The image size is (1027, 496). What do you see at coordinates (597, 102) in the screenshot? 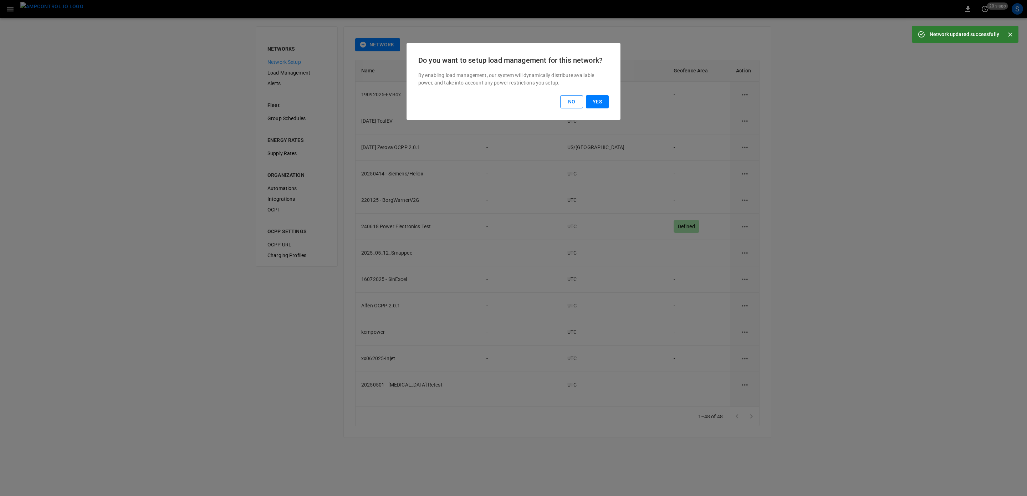
I see `button: Yes` at bounding box center [597, 102].